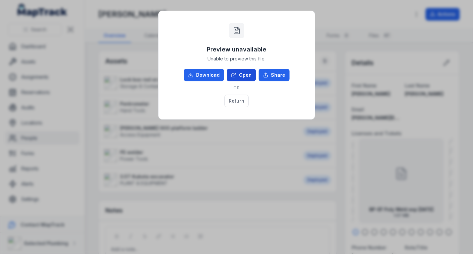 This screenshot has width=473, height=254. What do you see at coordinates (274, 75) in the screenshot?
I see `button: Share` at bounding box center [274, 75].